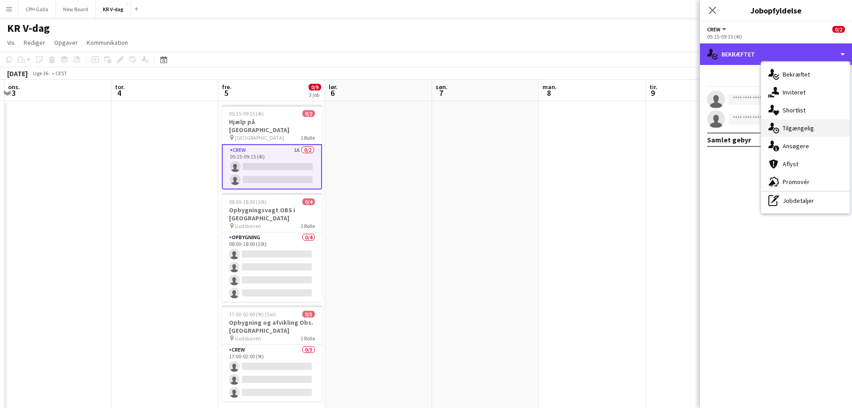 The height and width of the screenshot is (408, 852). What do you see at coordinates (13, 93) in the screenshot?
I see `span: 3` at bounding box center [13, 93].